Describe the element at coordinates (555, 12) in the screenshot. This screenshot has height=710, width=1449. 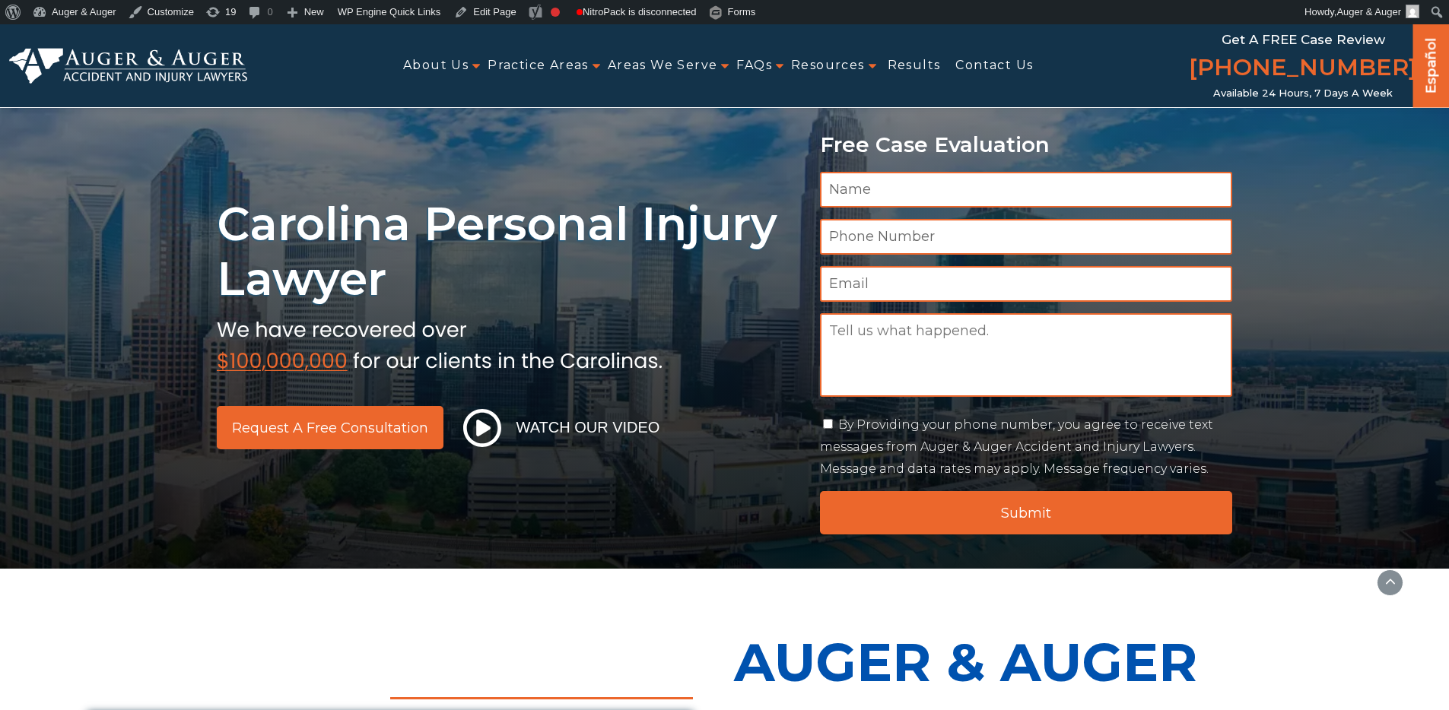
I see `div: Focus keyphrase not set` at that location.